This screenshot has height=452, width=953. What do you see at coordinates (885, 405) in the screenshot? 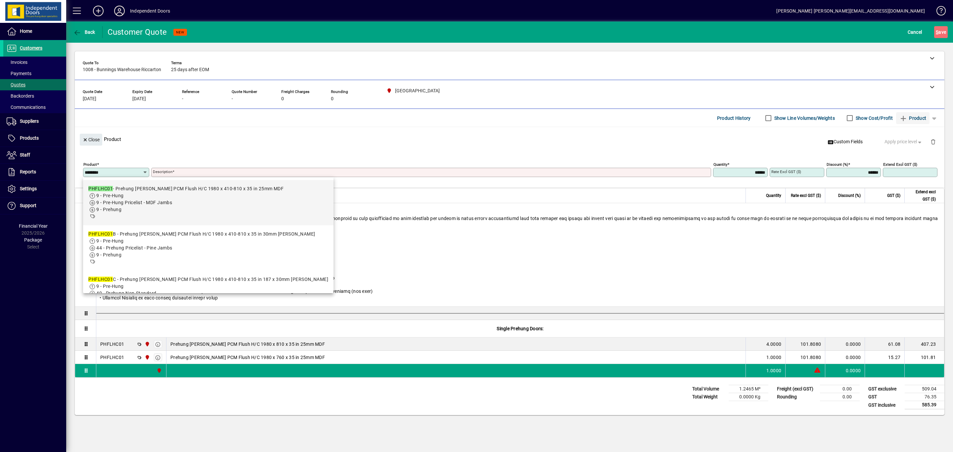
I see `td: GST inclusive` at bounding box center [885, 405].